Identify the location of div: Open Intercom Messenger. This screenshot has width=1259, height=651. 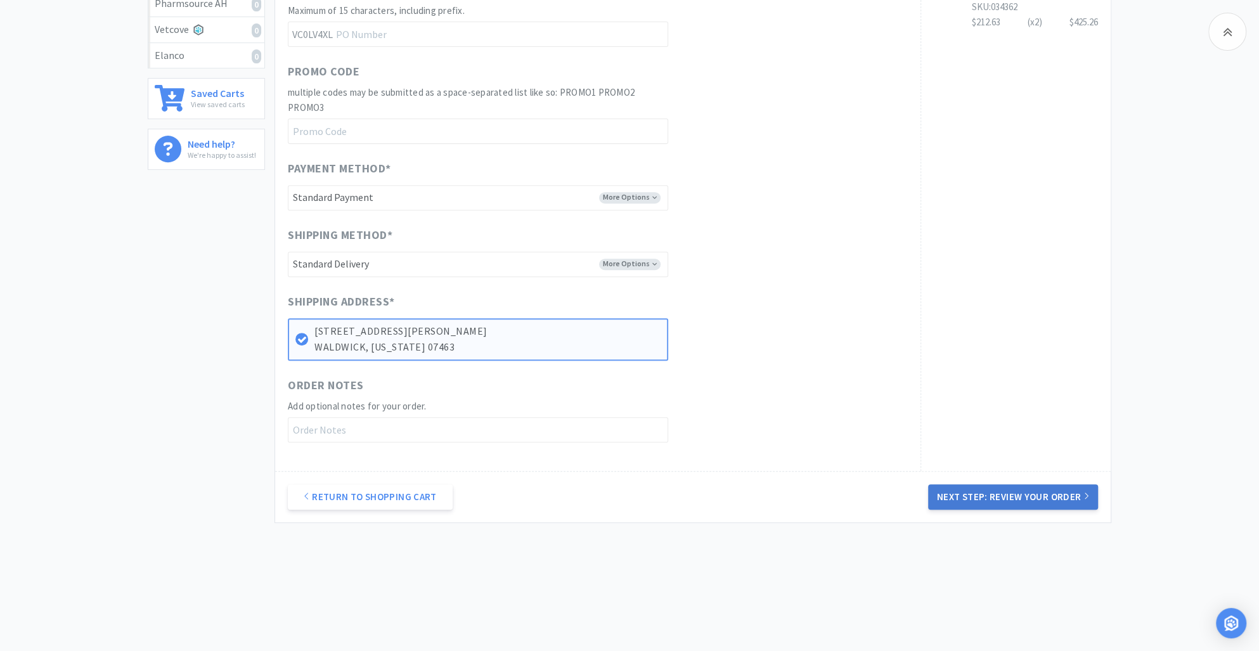
(1232, 623).